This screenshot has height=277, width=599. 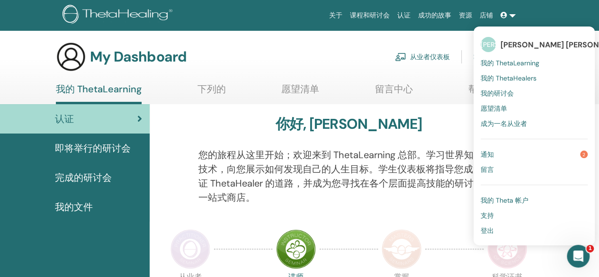 What do you see at coordinates (534, 216) in the screenshot?
I see `a: 支持` at bounding box center [534, 216].